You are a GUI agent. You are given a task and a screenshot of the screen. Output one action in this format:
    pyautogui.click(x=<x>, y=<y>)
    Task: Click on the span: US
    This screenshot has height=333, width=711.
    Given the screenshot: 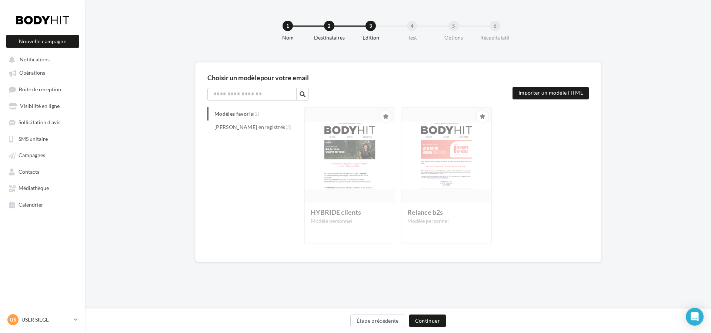 What is the action you would take?
    pyautogui.click(x=13, y=320)
    